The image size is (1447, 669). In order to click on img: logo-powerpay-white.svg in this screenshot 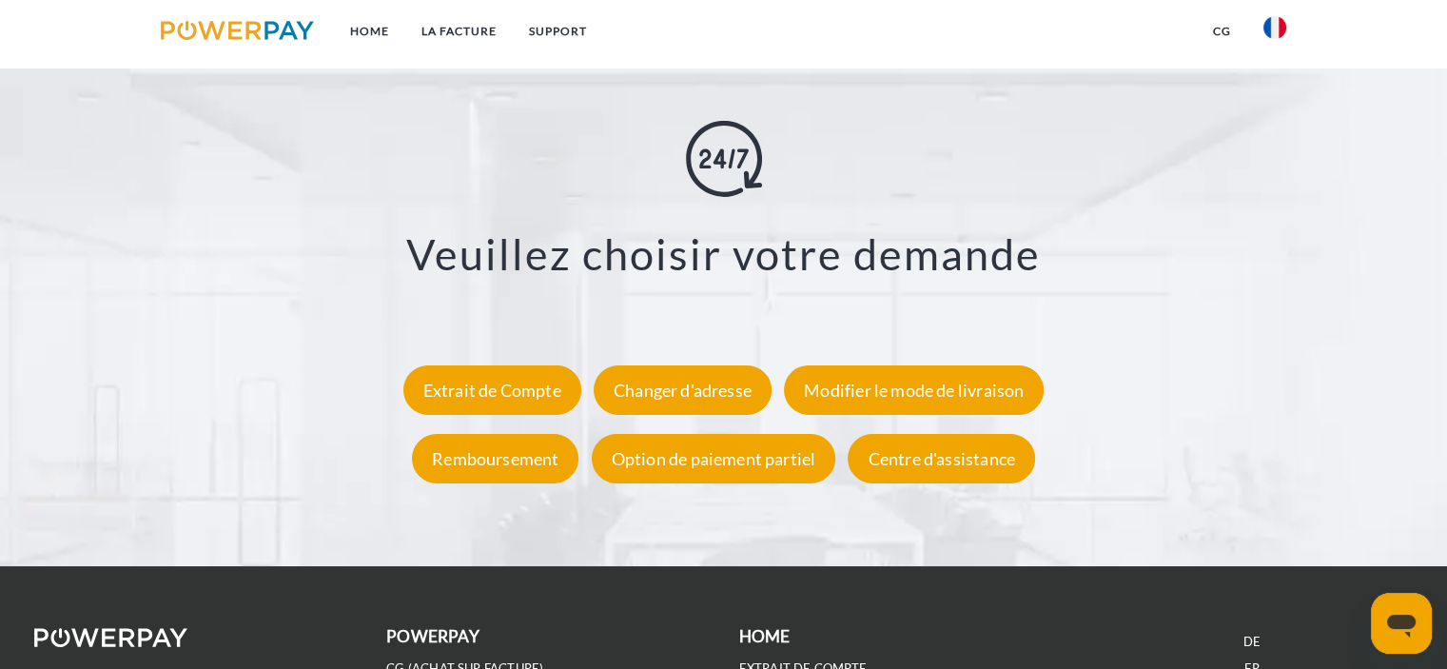, I will do `click(110, 637)`.